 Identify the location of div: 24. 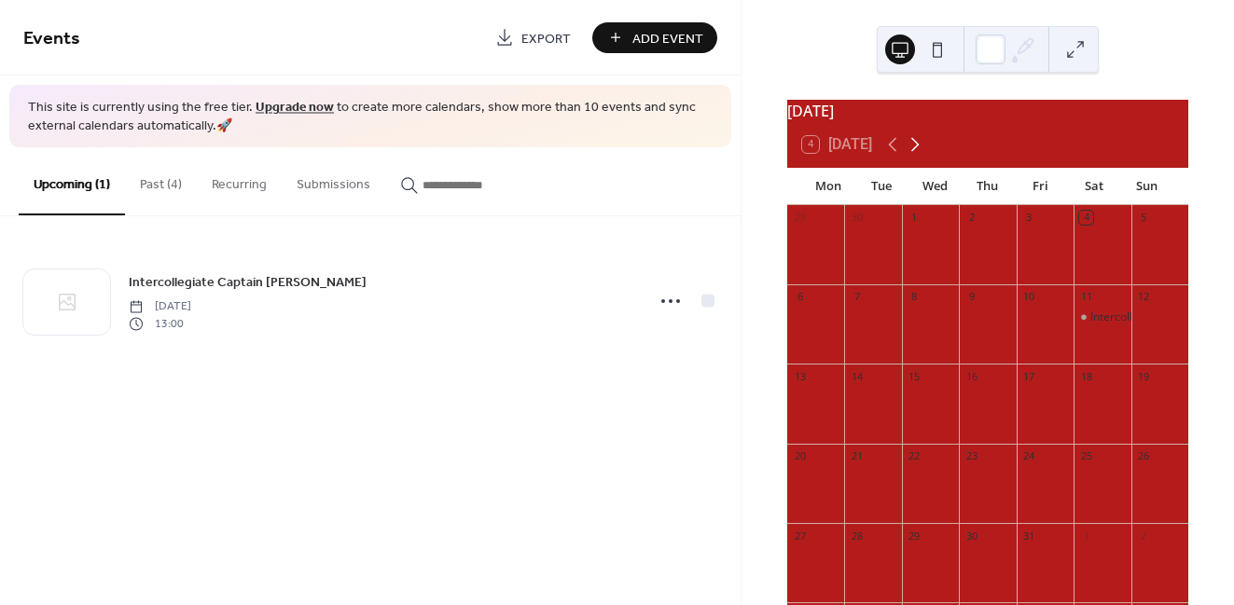
(1029, 456).